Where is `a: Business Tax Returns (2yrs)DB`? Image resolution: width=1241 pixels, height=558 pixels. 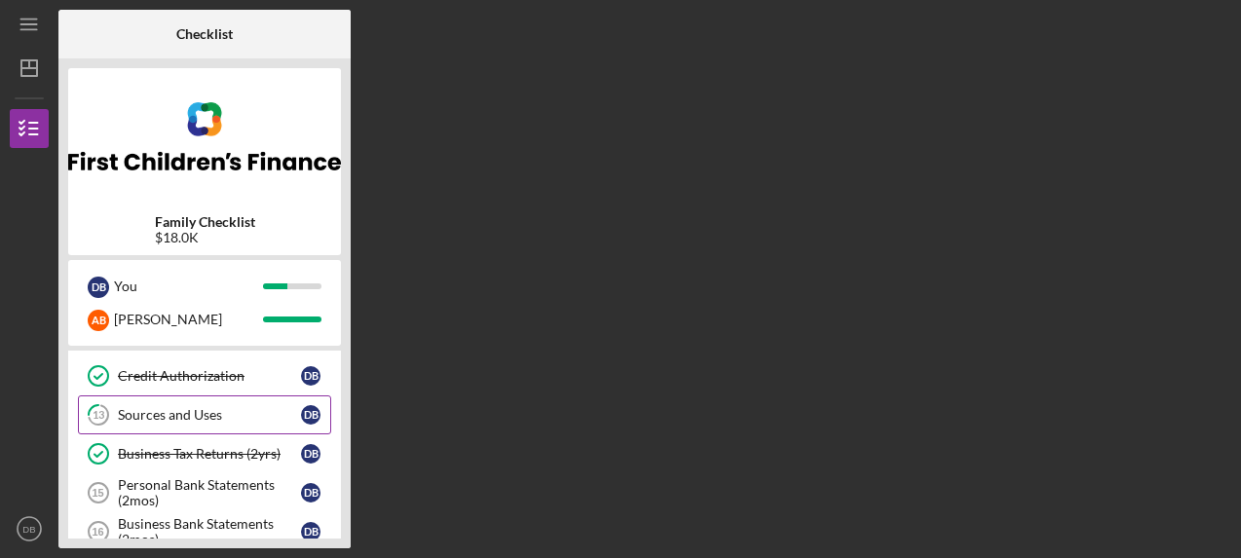
a: Business Tax Returns (2yrs)DB is located at coordinates (205, 454).